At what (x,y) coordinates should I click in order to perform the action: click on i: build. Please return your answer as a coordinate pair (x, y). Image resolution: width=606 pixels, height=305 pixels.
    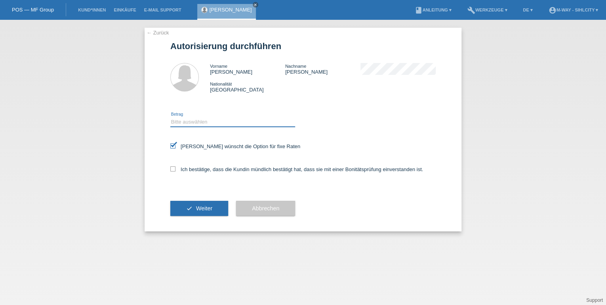
    Looking at the image, I should click on (471, 10).